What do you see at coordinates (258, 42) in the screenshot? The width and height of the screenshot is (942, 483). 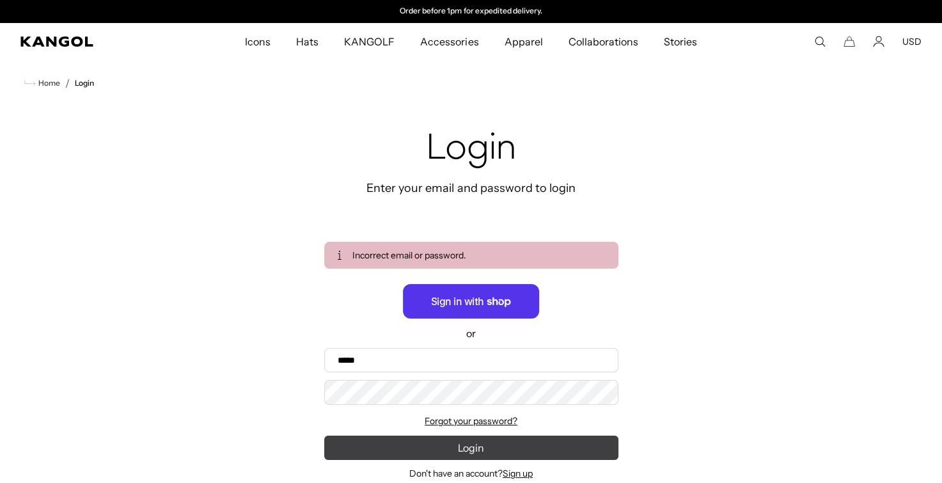 I see `span: Icons` at bounding box center [258, 42].